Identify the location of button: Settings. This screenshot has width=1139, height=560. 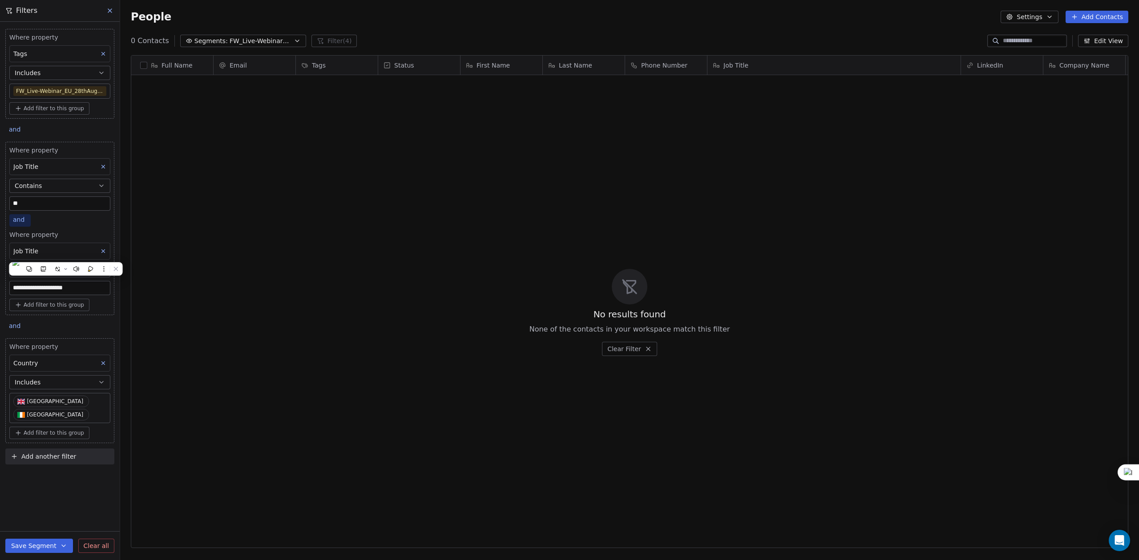
(1029, 17).